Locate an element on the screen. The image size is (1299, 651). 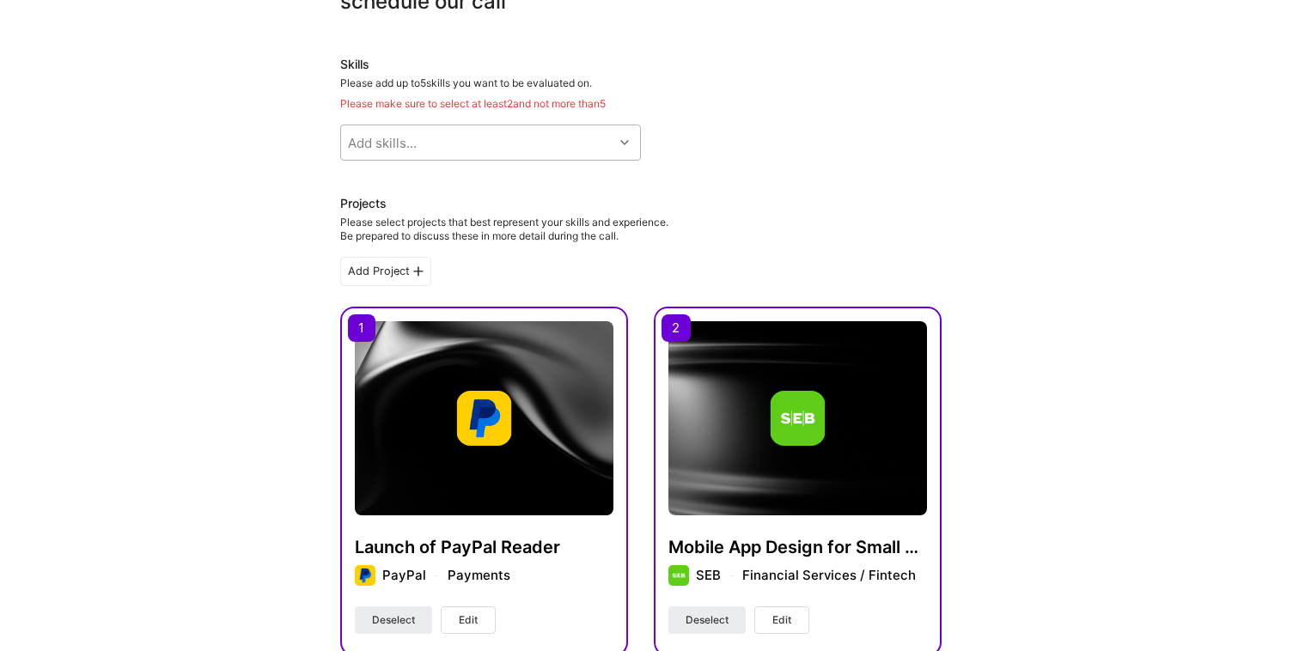
div: Please select projects that best represent your skills and experience. Be prepared to discuss the... is located at coordinates (504, 229).